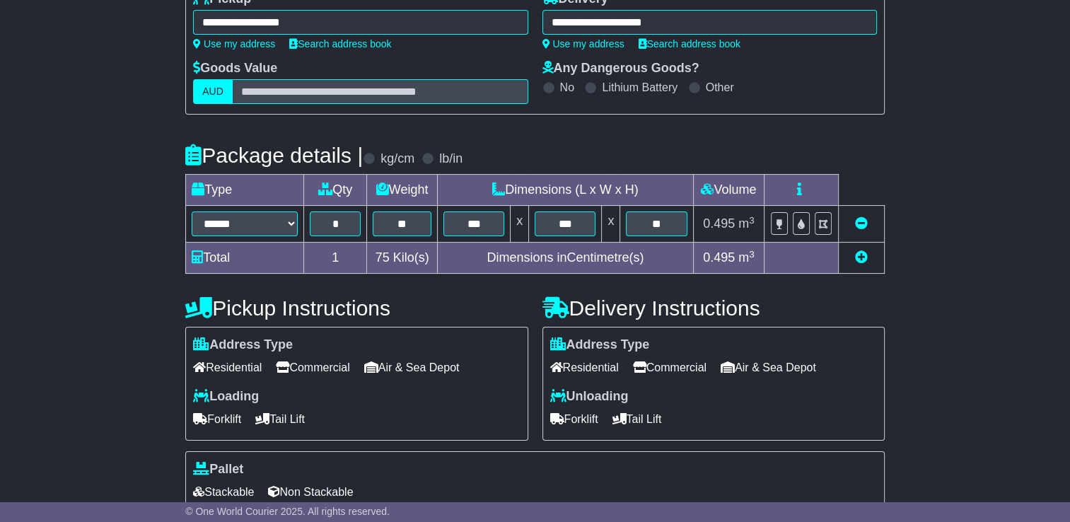 The height and width of the screenshot is (522, 1070). I want to click on label: Loading, so click(226, 397).